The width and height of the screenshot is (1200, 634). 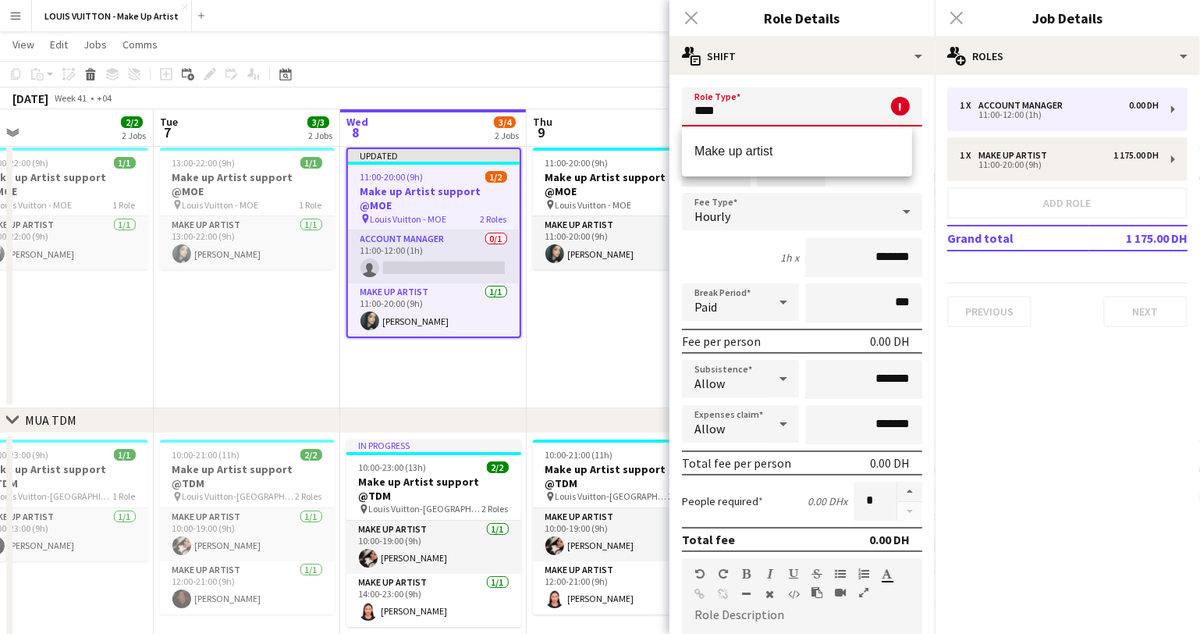 What do you see at coordinates (747, 573) in the screenshot?
I see `button: Bold` at bounding box center [747, 573].